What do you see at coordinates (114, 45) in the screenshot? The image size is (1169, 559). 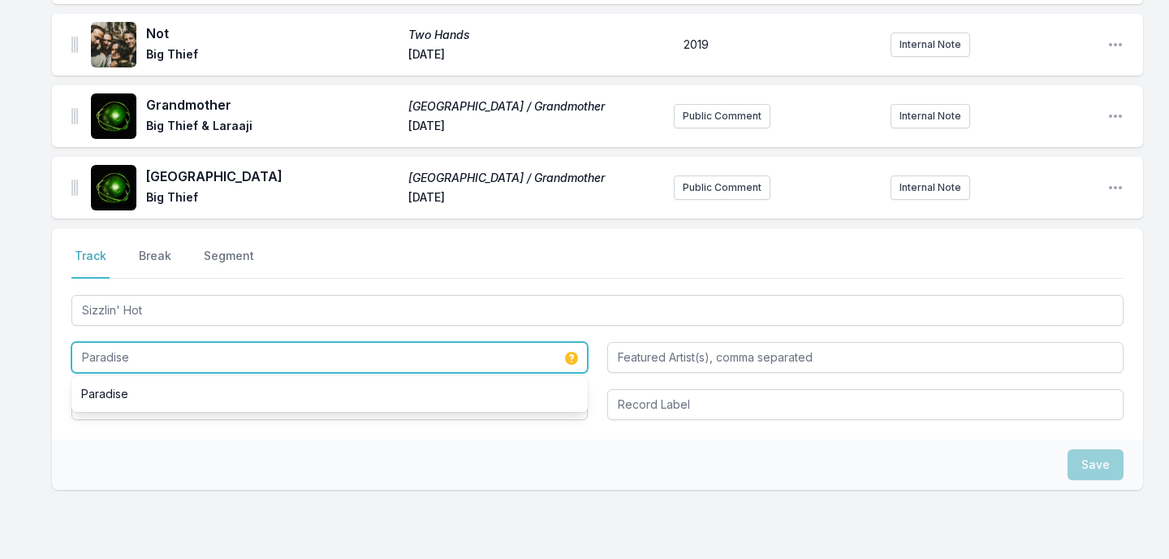 I see `img: Two Hands` at bounding box center [114, 45].